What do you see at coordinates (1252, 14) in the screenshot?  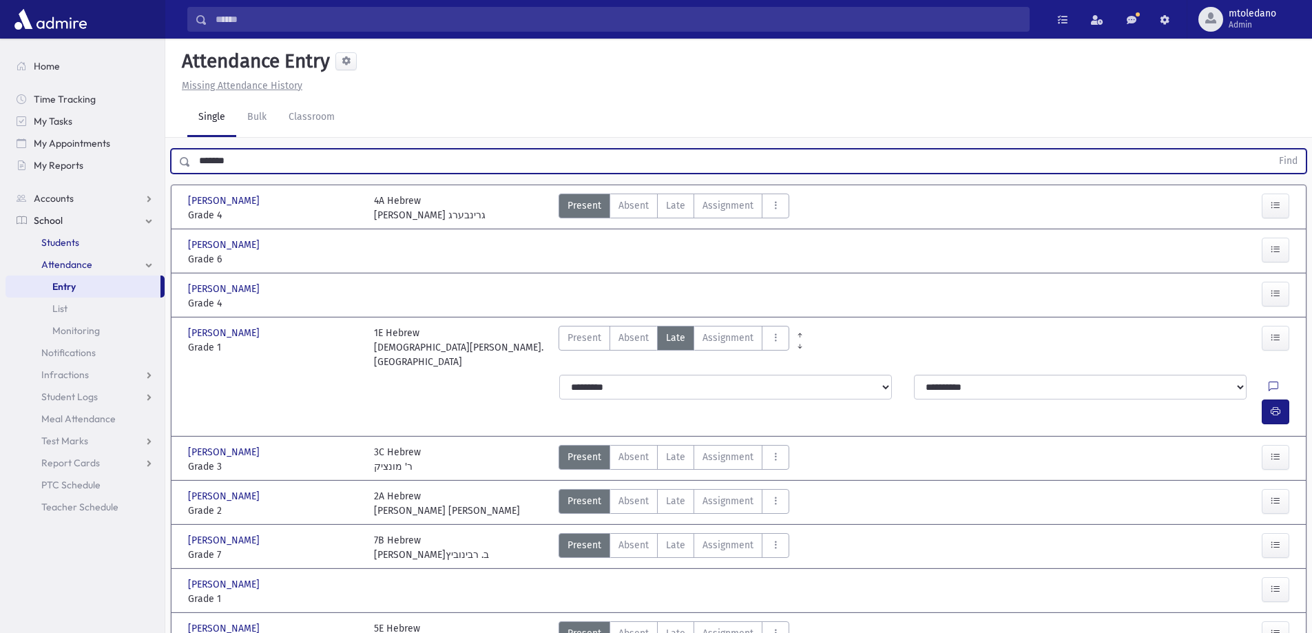 I see `span: mtoledano` at bounding box center [1252, 14].